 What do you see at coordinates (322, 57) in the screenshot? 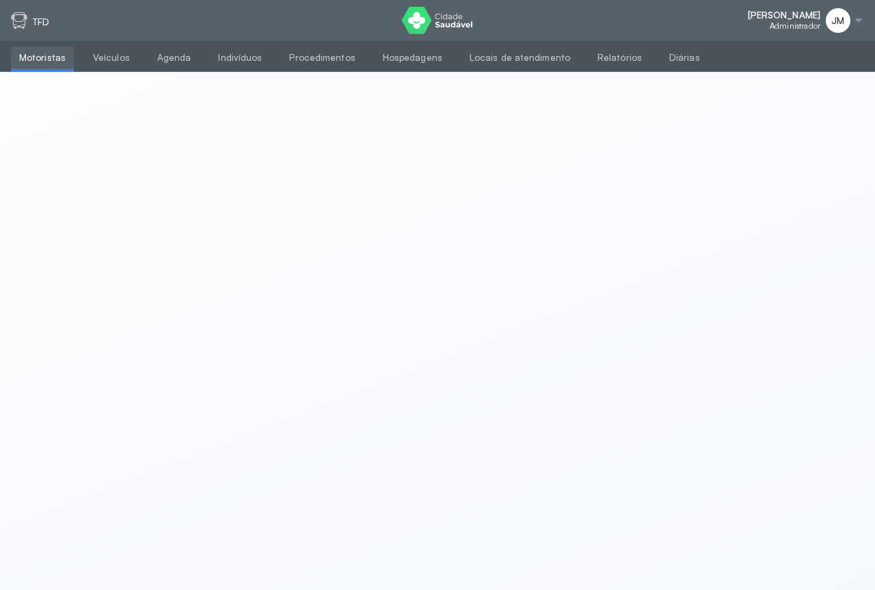
I see `a: Procedimentos` at bounding box center [322, 57].